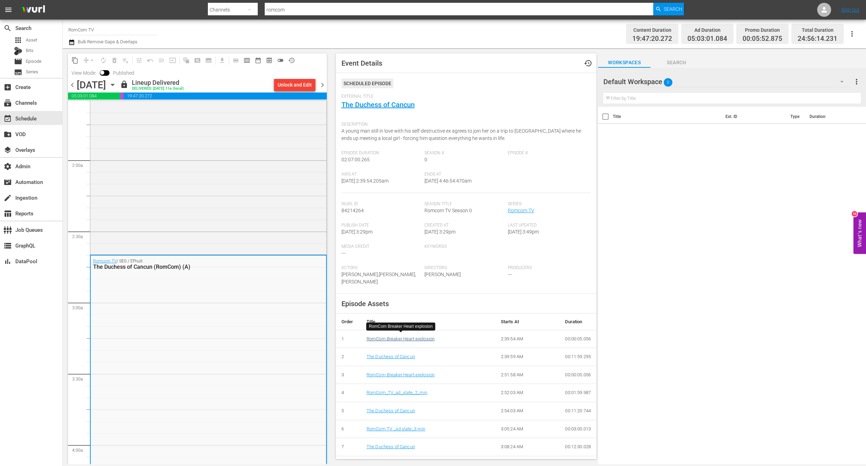 Image resolution: width=866 pixels, height=466 pixels. What do you see at coordinates (754, 116) in the screenshot?
I see `th: Ext. ID` at bounding box center [754, 116].